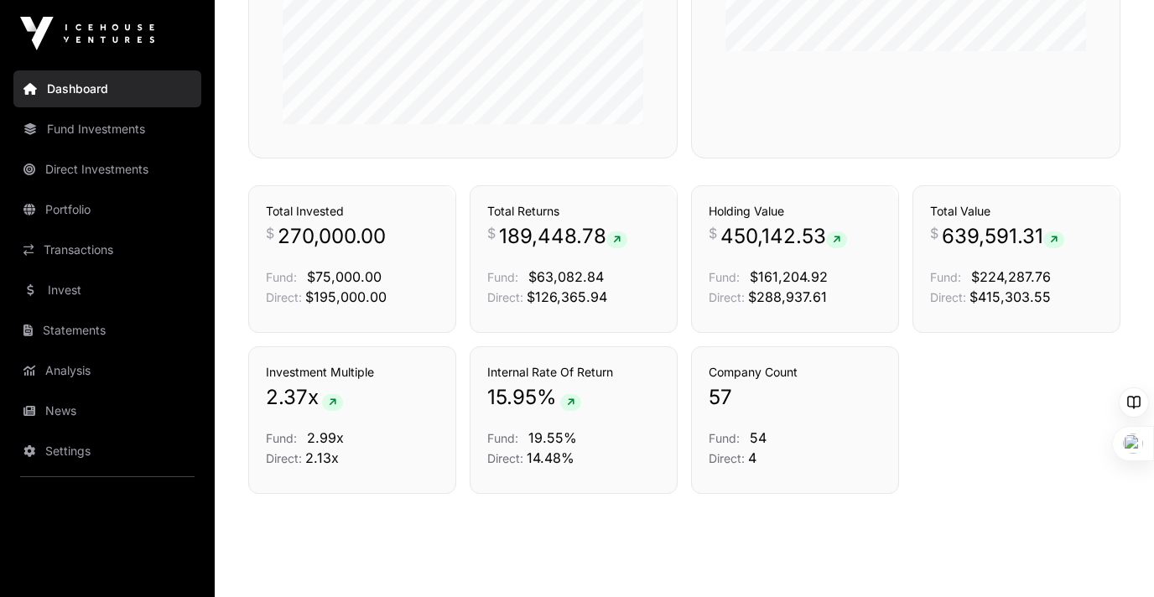 Image resolution: width=1154 pixels, height=597 pixels. Describe the element at coordinates (1010, 277) in the screenshot. I see `span: $224,287.76` at that location.